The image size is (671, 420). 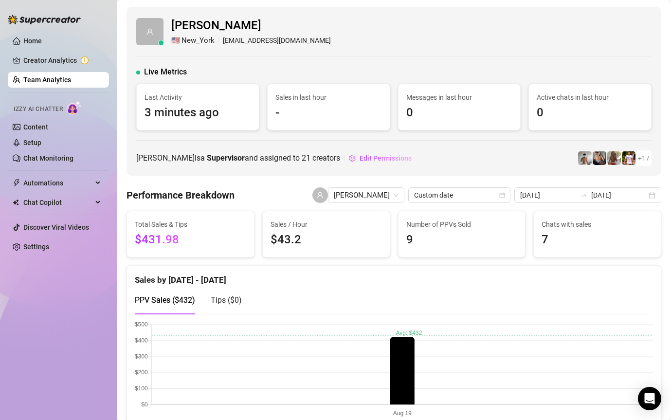 What do you see at coordinates (380, 158) in the screenshot?
I see `button: Edit Permissions` at bounding box center [380, 158].